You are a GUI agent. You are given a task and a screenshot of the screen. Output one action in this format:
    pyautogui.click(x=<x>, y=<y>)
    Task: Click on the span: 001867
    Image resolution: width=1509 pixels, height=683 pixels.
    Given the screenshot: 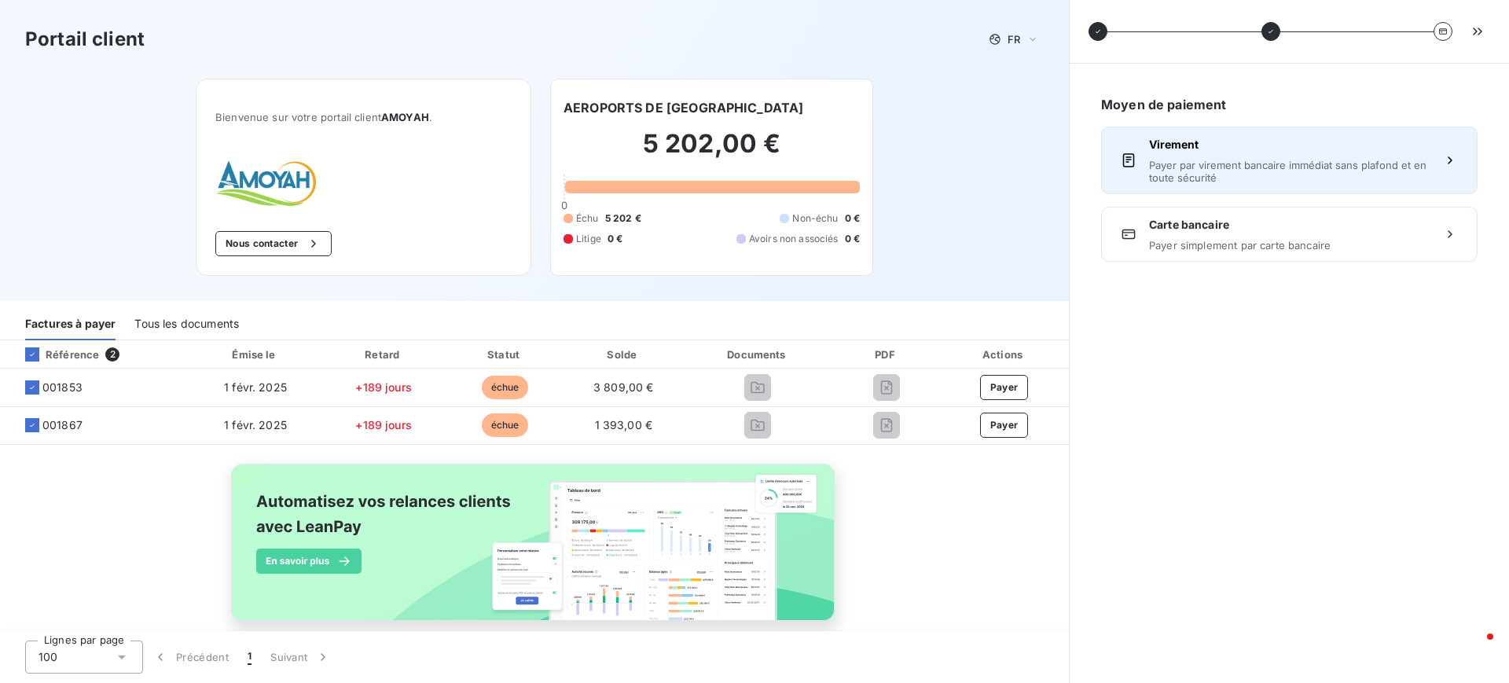 What is the action you would take?
    pyautogui.click(x=62, y=425)
    